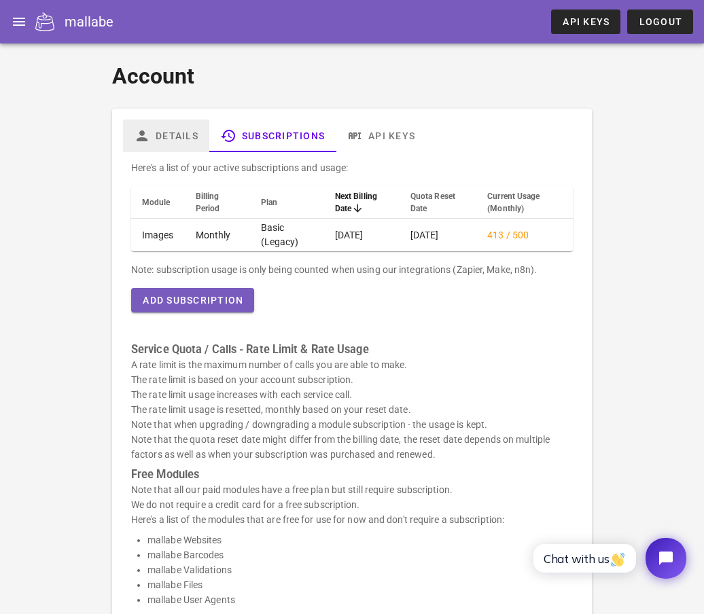 The width and height of the screenshot is (704, 614). Describe the element at coordinates (352, 270) in the screenshot. I see `div: Note: subscription usage is only being counted when using our integrations (Zapier, Make, n8n).` at that location.